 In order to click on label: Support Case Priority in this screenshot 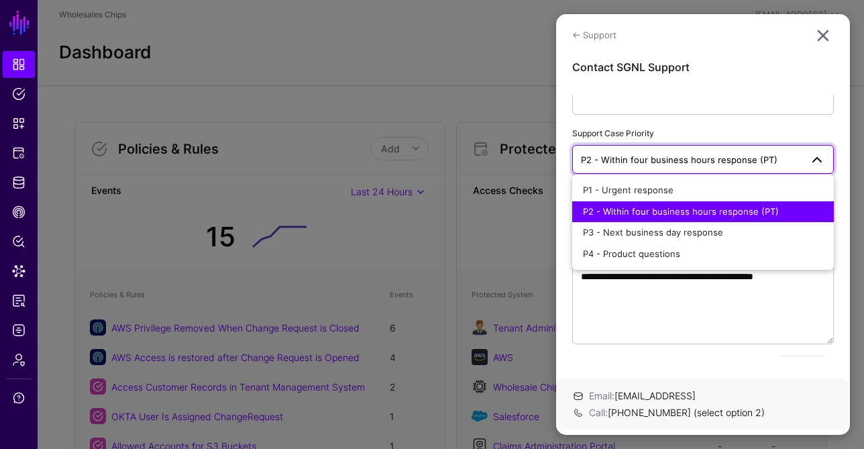, I will do `click(613, 133)`.